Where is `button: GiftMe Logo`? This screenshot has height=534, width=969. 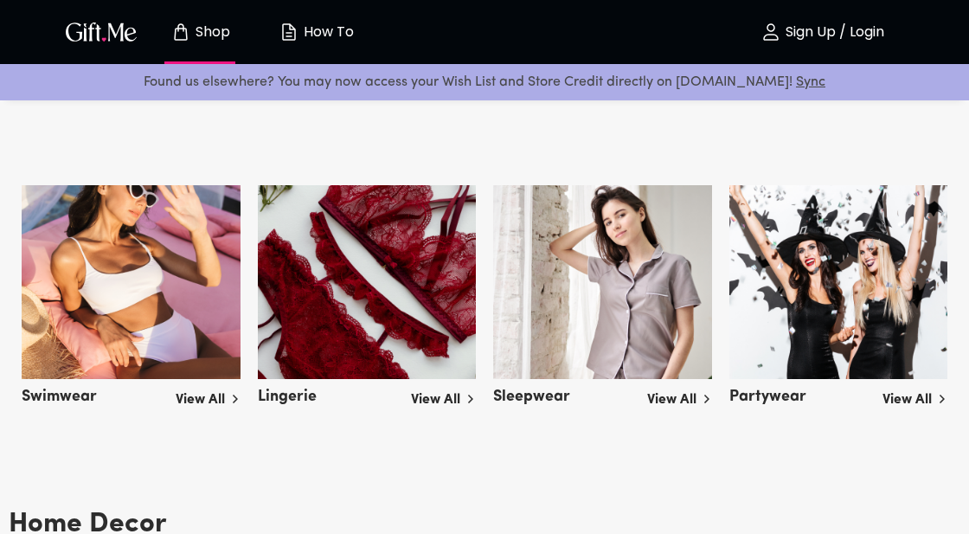 button: GiftMe Logo is located at coordinates (101, 32).